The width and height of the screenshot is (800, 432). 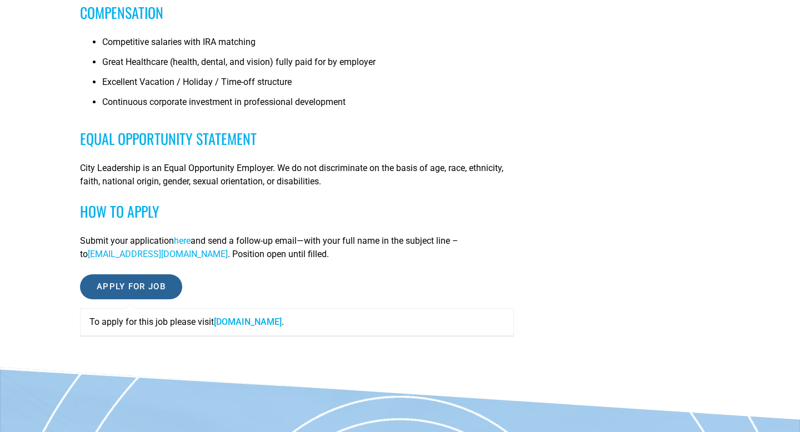 What do you see at coordinates (269, 247) in the screenshot?
I see `span: and send a follow-up email—with your full name in the subject line –to` at bounding box center [269, 247].